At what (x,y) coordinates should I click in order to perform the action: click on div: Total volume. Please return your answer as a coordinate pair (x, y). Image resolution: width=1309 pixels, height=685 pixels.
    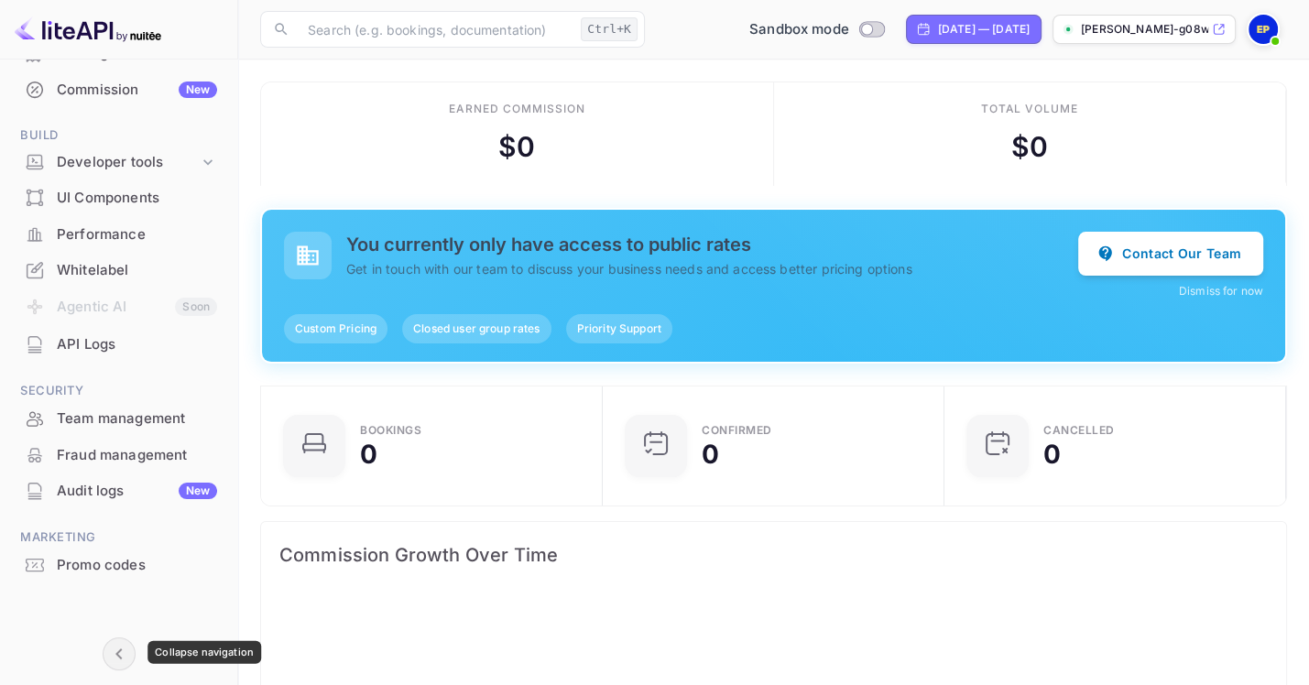
    Looking at the image, I should click on (1029, 109).